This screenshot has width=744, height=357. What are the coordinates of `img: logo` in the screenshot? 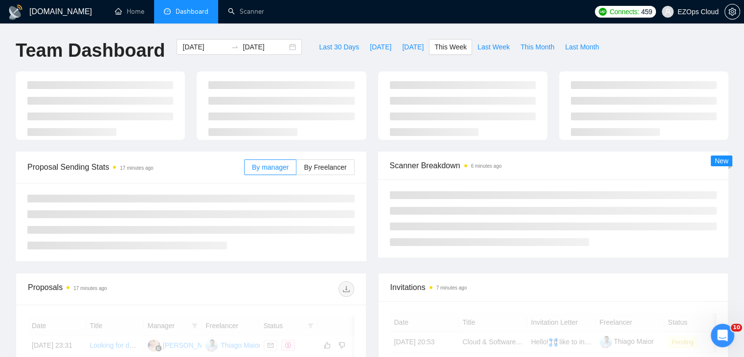 It's located at (16, 12).